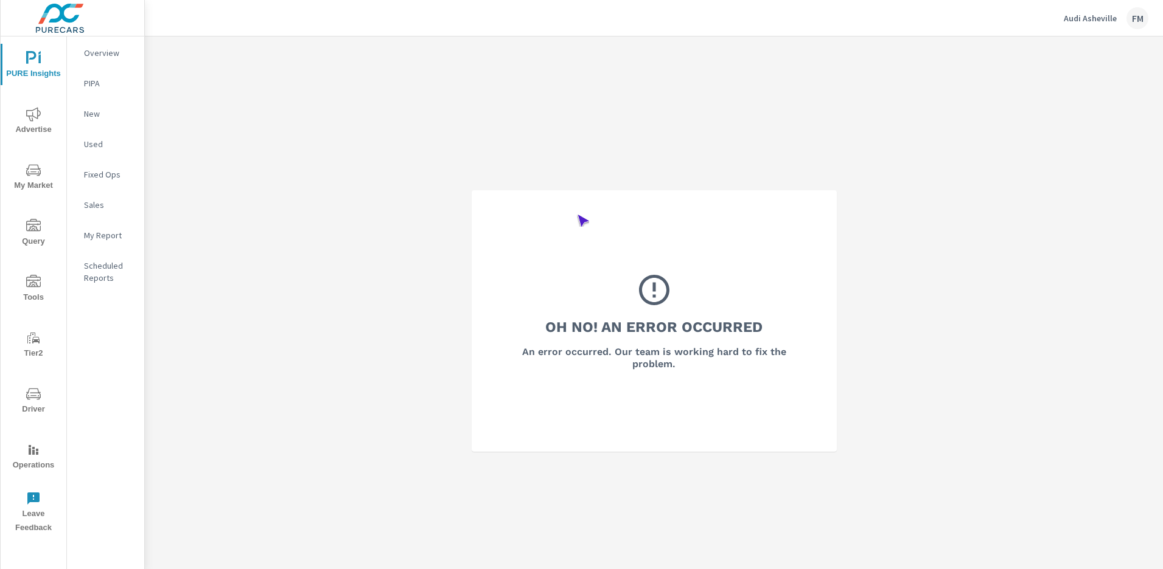  Describe the element at coordinates (33, 402) in the screenshot. I see `span: Driver` at that location.